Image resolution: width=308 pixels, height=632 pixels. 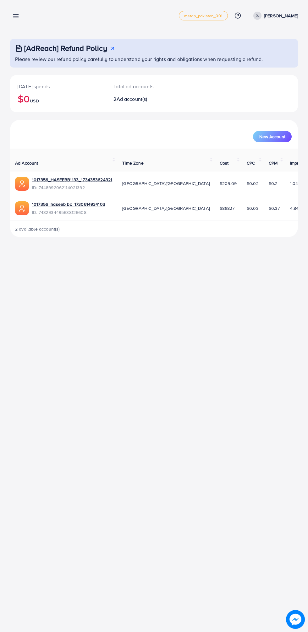 What do you see at coordinates (227, 208) in the screenshot?
I see `span: $868.17` at bounding box center [227, 208].